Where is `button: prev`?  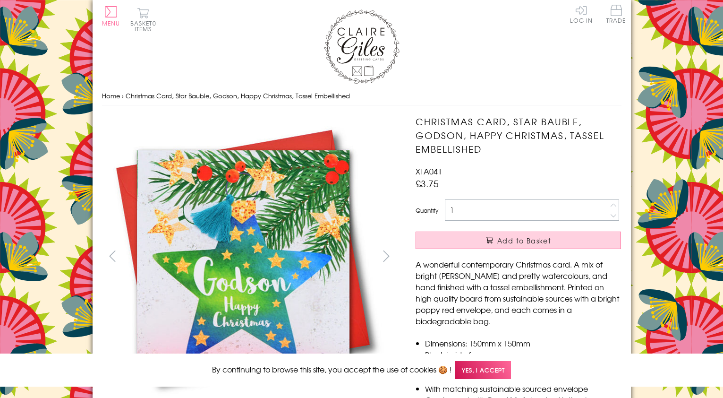 button: prev is located at coordinates (112, 255).